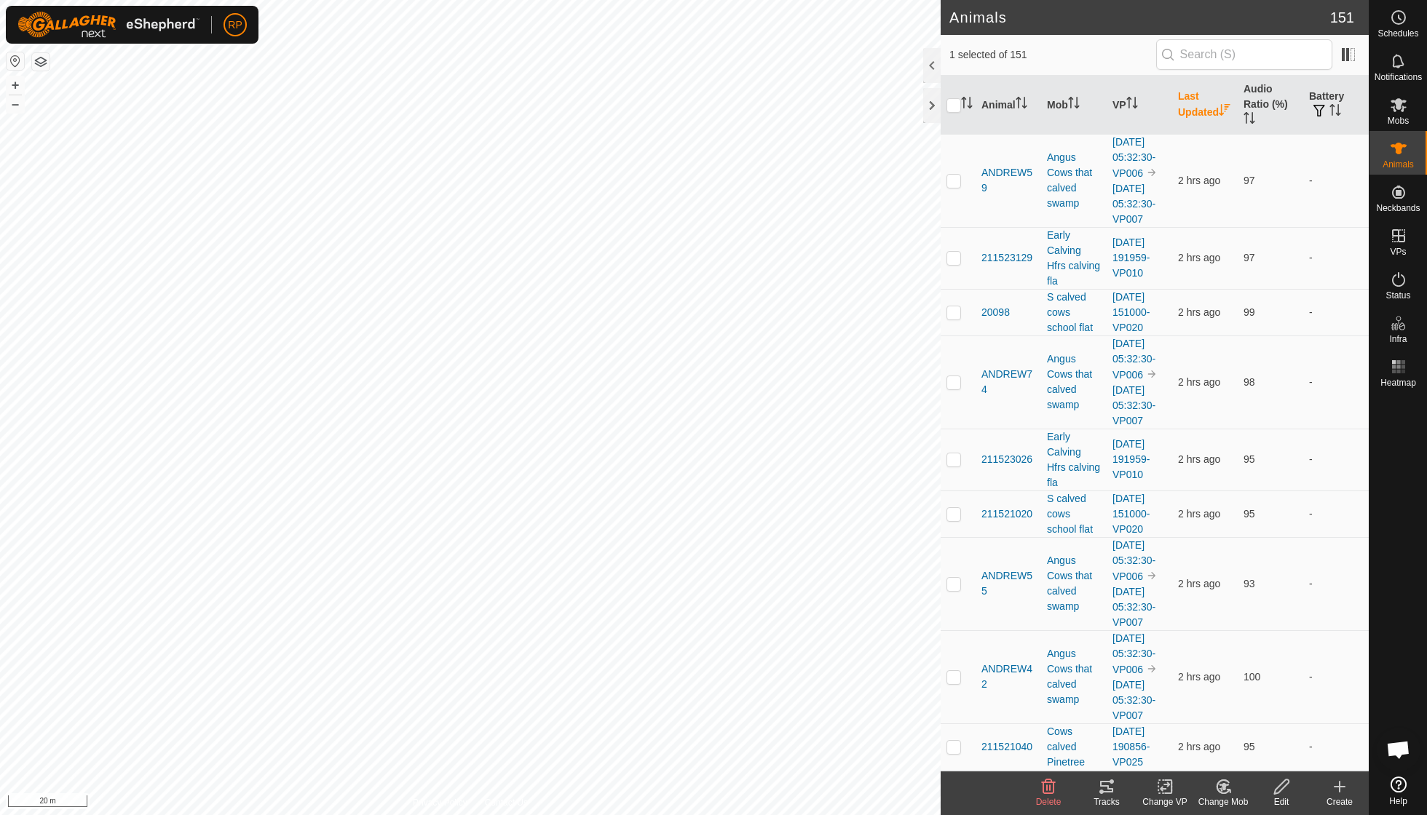  Describe the element at coordinates (15, 61) in the screenshot. I see `button: Reset Map` at that location.